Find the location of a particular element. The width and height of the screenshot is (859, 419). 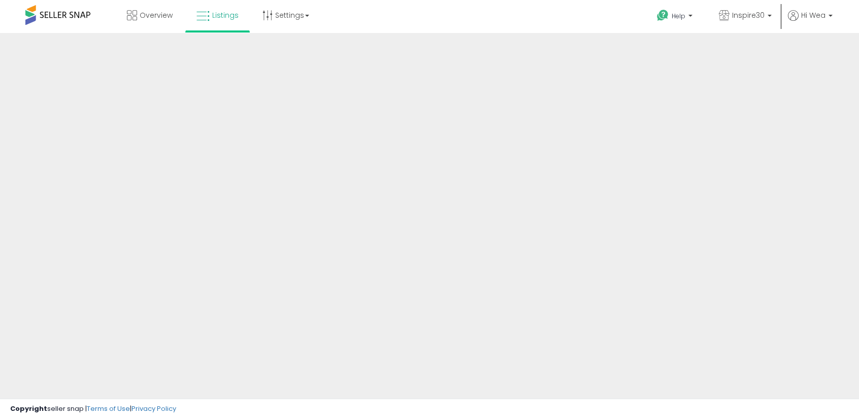

span: Listings is located at coordinates (225, 15).